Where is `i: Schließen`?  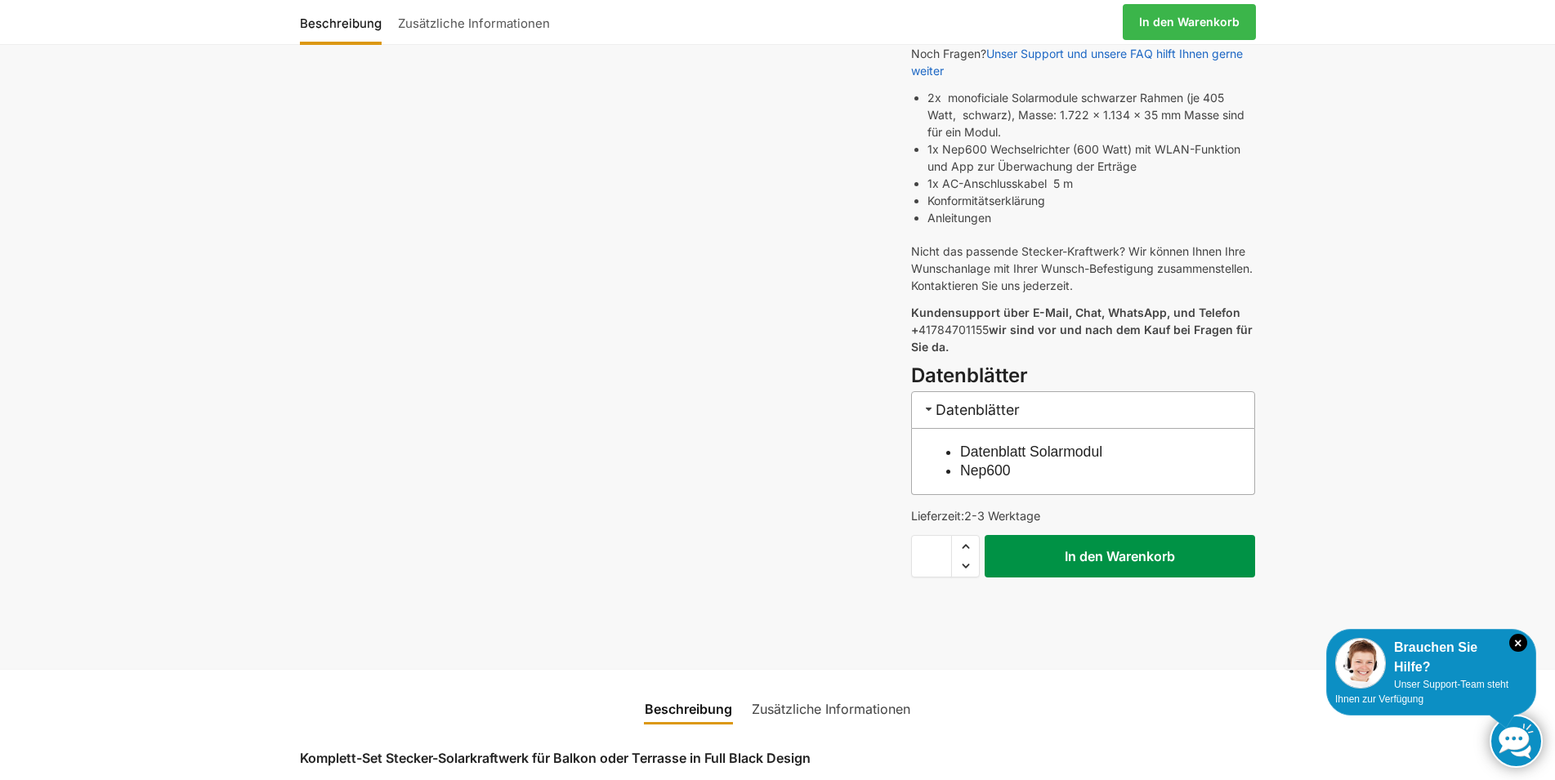 i: Schließen is located at coordinates (1518, 643).